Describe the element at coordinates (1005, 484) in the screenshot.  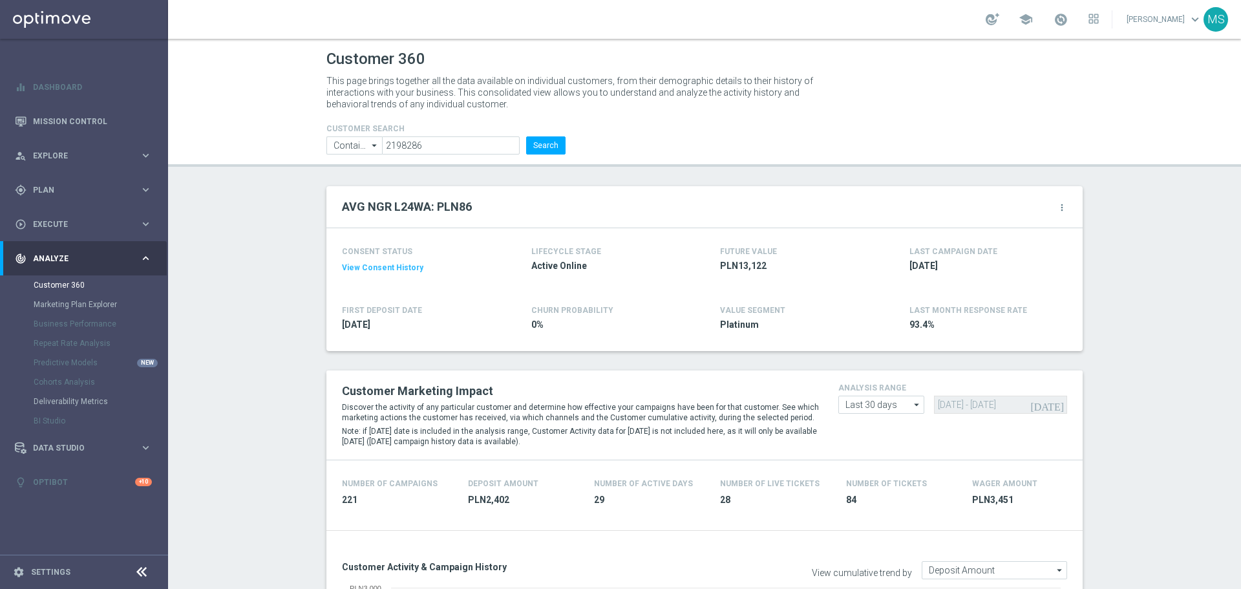
I see `h4: Wager Amount` at that location.